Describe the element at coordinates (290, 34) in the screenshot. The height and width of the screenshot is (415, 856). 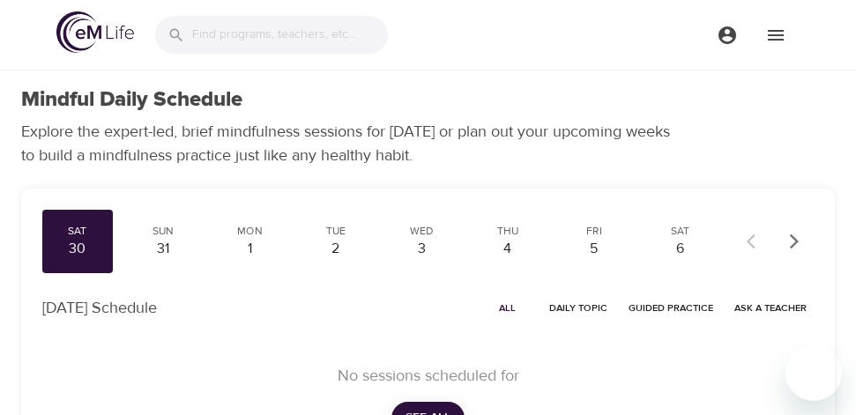
I see `input: Find programs, teachers, etc...` at that location.